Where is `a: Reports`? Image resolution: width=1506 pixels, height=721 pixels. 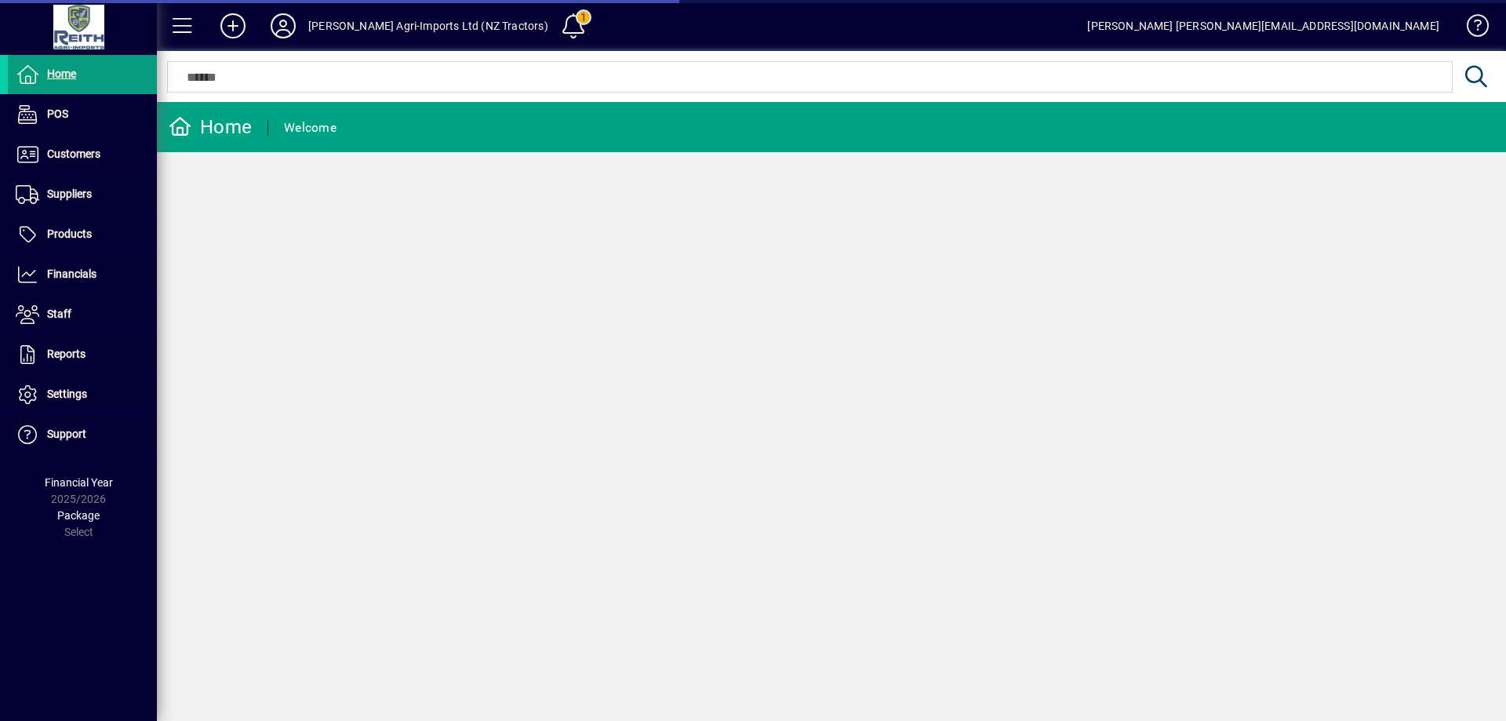
a: Reports is located at coordinates (82, 355).